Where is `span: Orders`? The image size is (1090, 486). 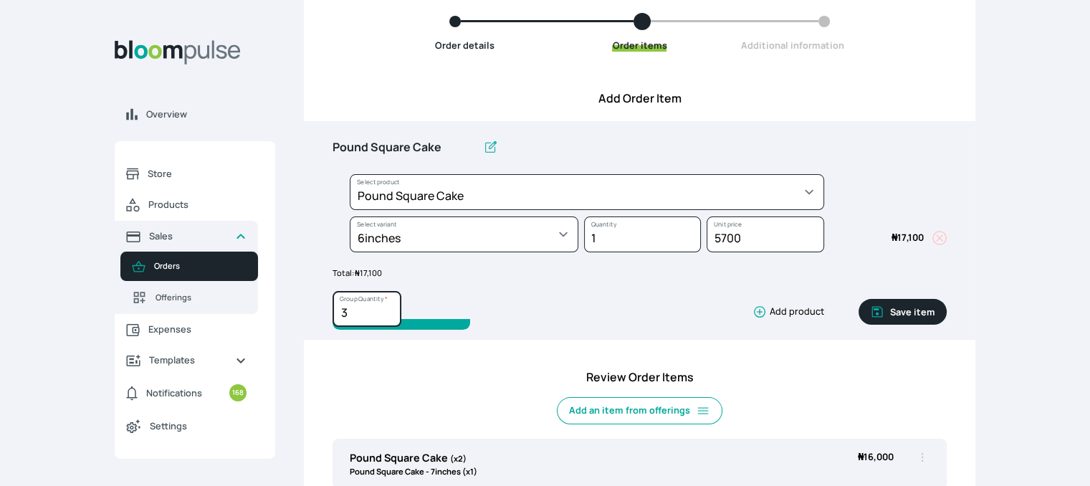
span: Orders is located at coordinates (200, 266).